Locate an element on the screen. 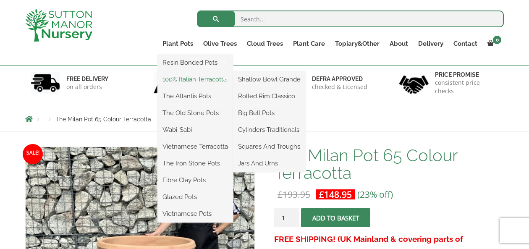 This screenshot has height=249, width=529. a: Plant Care is located at coordinates (309, 44).